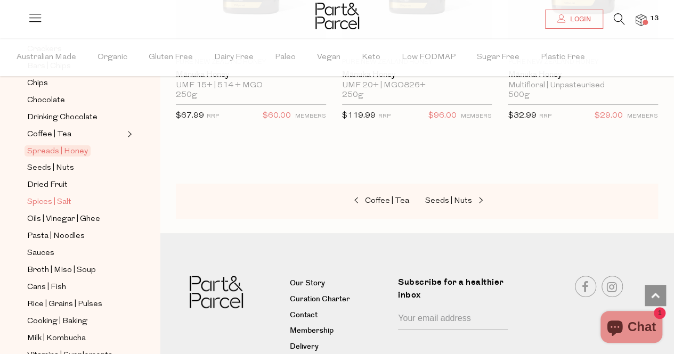  I want to click on inbox-online-store-chat: Shopify online store chat, so click(632, 328).